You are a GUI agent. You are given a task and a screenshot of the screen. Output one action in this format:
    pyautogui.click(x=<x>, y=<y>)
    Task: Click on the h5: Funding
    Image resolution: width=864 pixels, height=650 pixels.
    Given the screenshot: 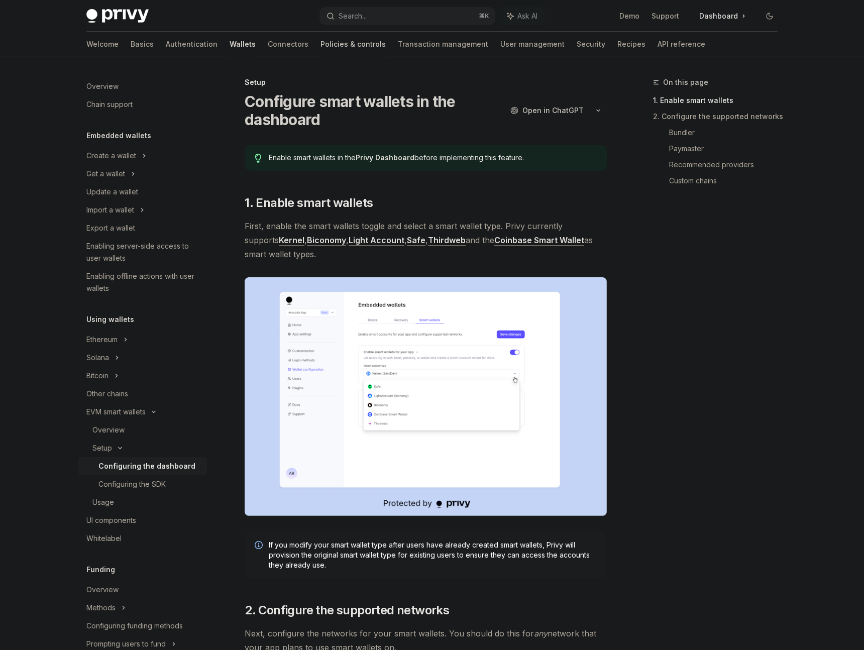 What is the action you would take?
    pyautogui.click(x=101, y=570)
    